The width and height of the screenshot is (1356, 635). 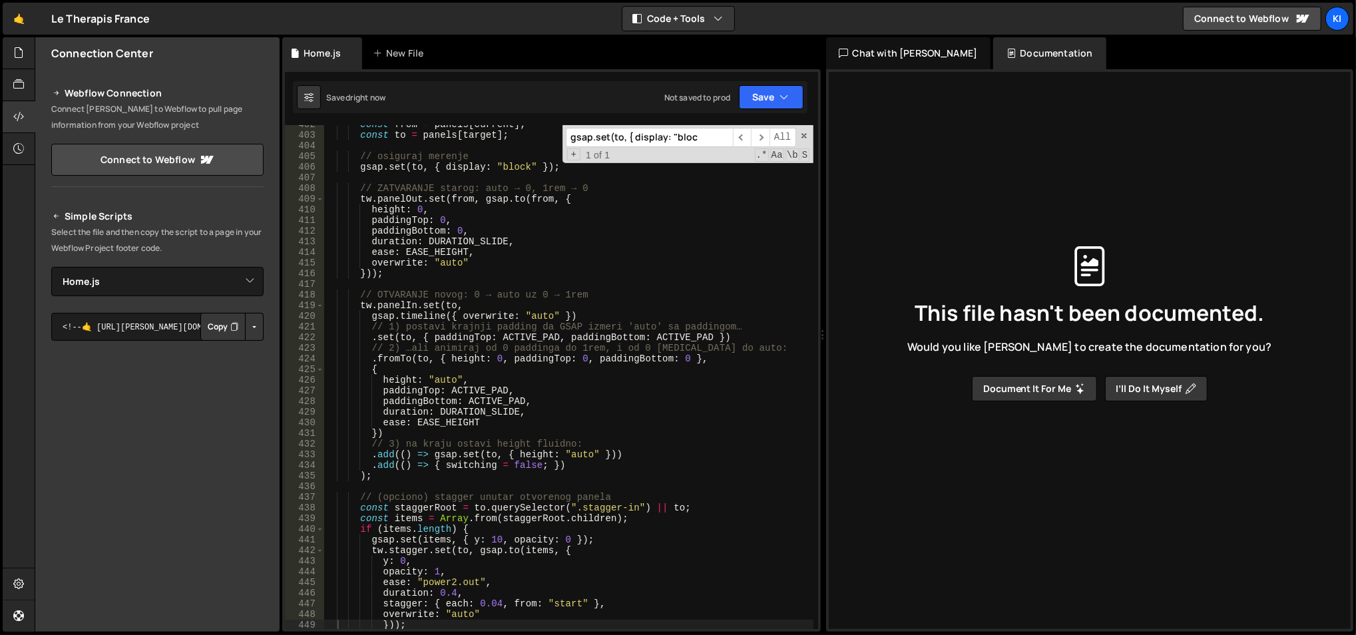 I want to click on div: 405, so click(x=304, y=156).